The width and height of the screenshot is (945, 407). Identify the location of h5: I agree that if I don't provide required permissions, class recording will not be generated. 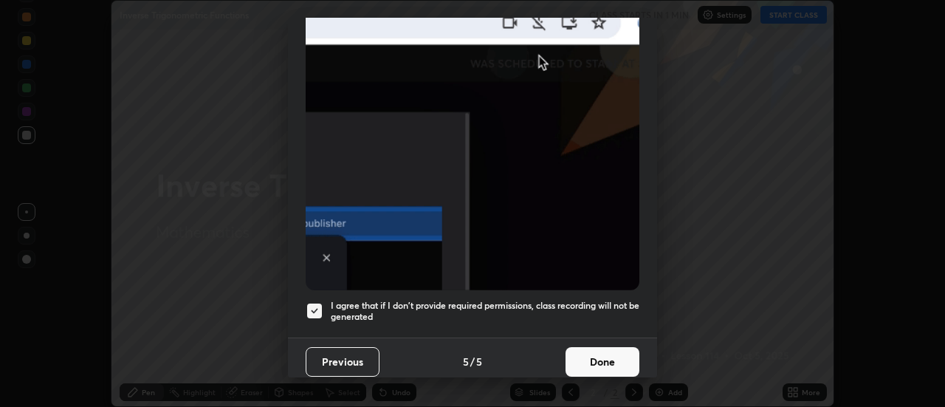
(485, 311).